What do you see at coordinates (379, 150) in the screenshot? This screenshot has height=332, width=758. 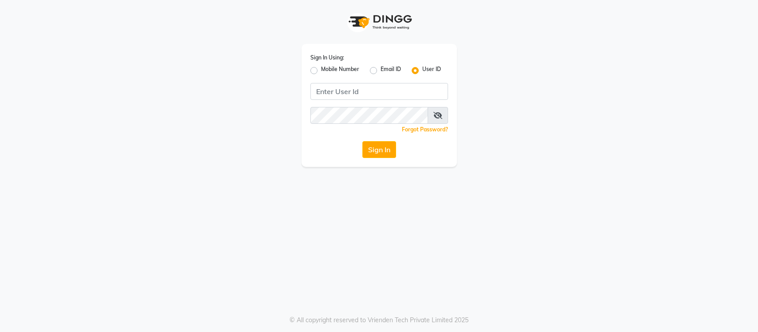 I see `button: Sign In` at bounding box center [379, 150].